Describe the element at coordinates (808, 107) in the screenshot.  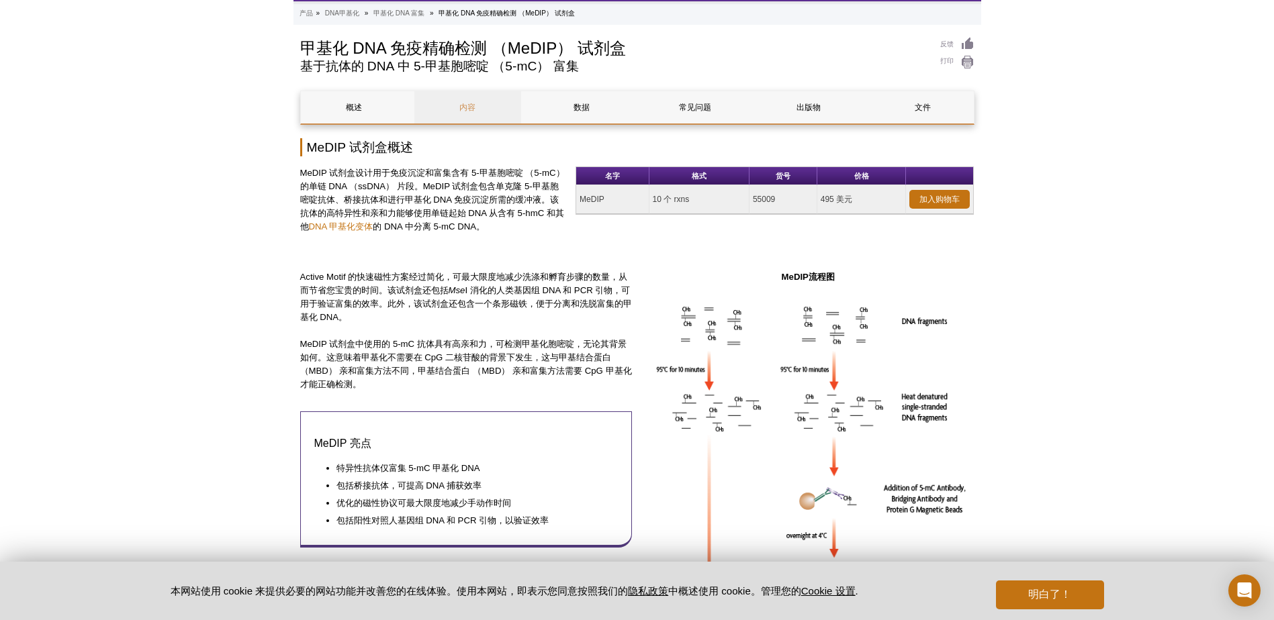
I see `a: 出版物` at that location.